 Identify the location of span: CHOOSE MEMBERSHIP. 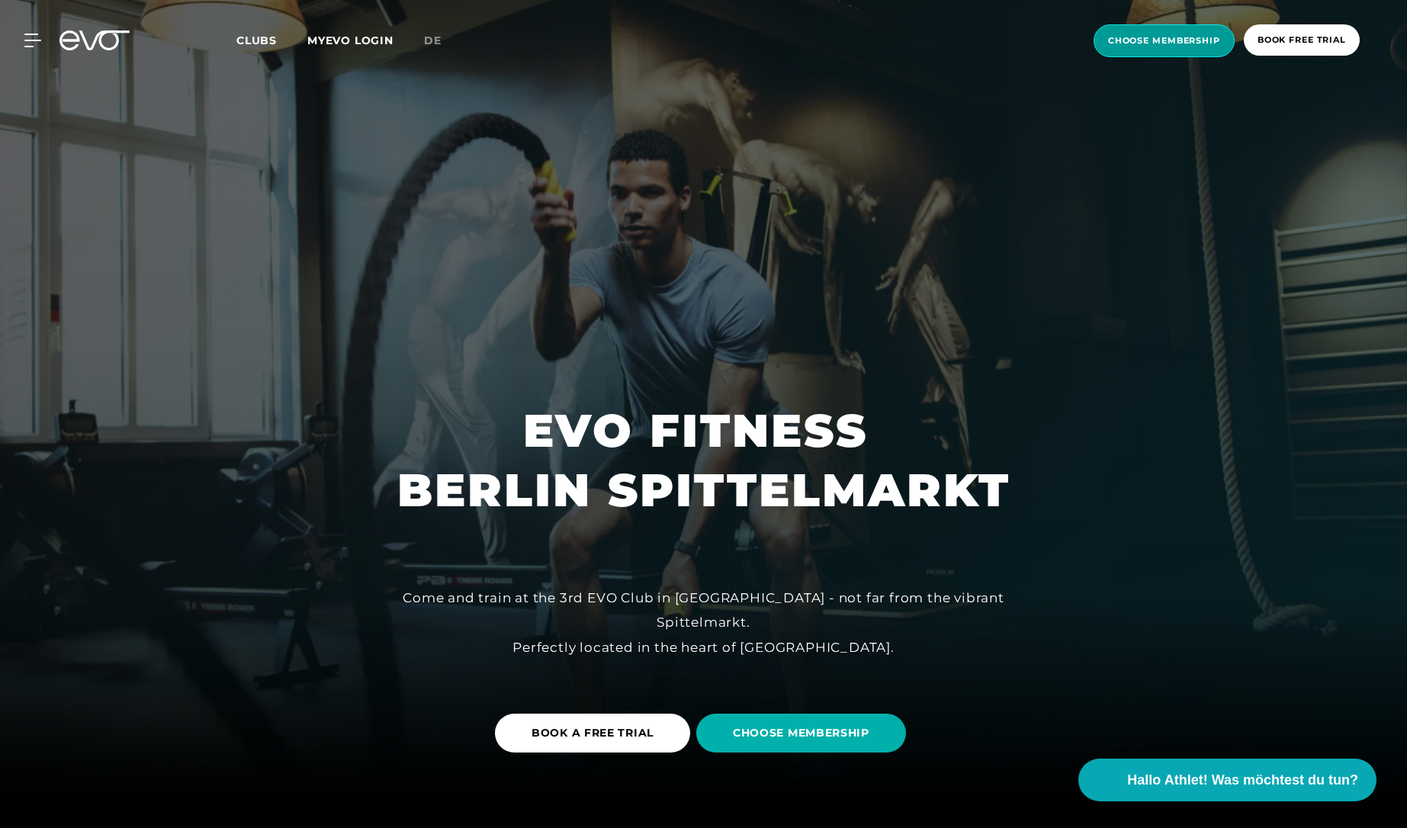
(801, 733).